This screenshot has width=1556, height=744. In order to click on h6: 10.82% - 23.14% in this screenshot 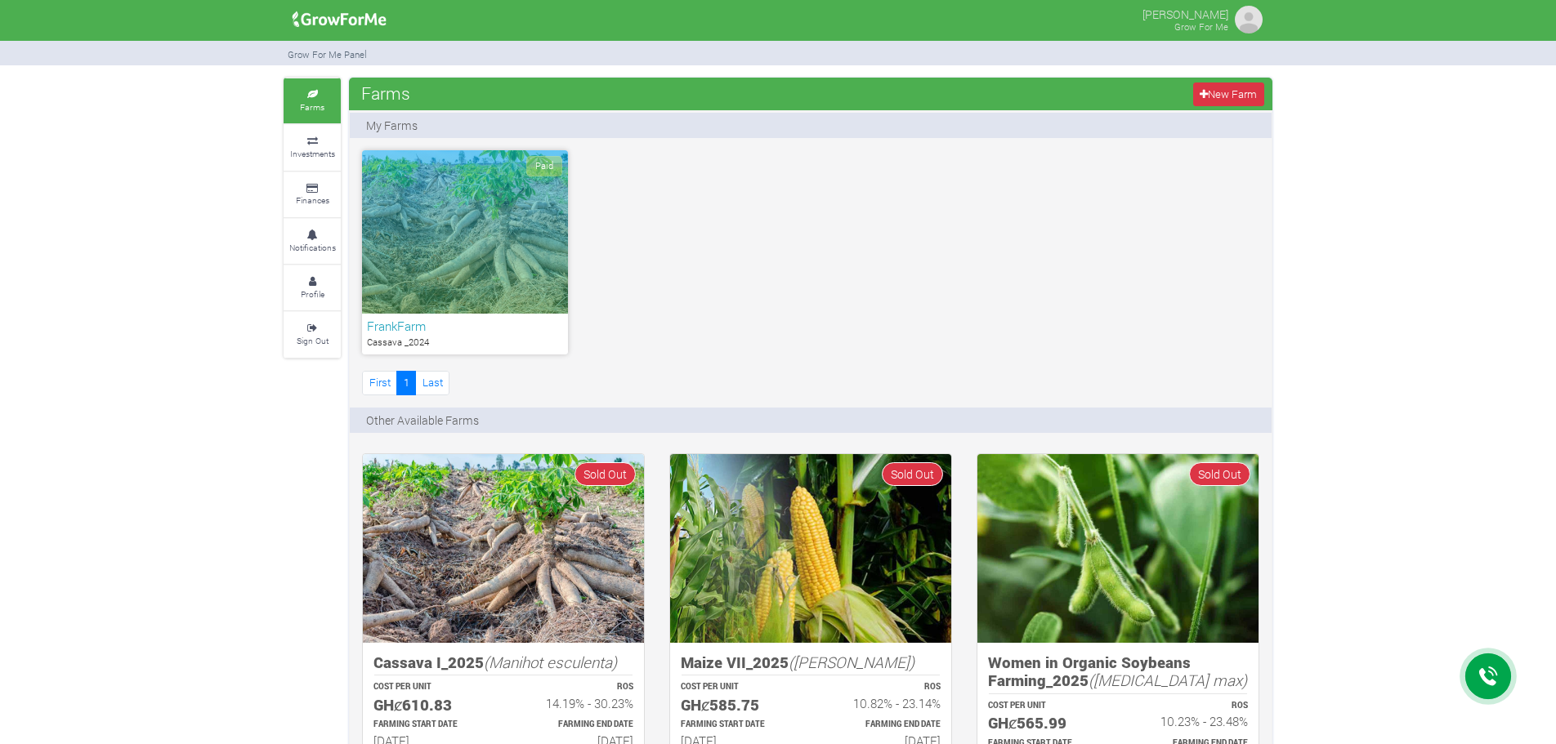, I will do `click(882, 704)`.